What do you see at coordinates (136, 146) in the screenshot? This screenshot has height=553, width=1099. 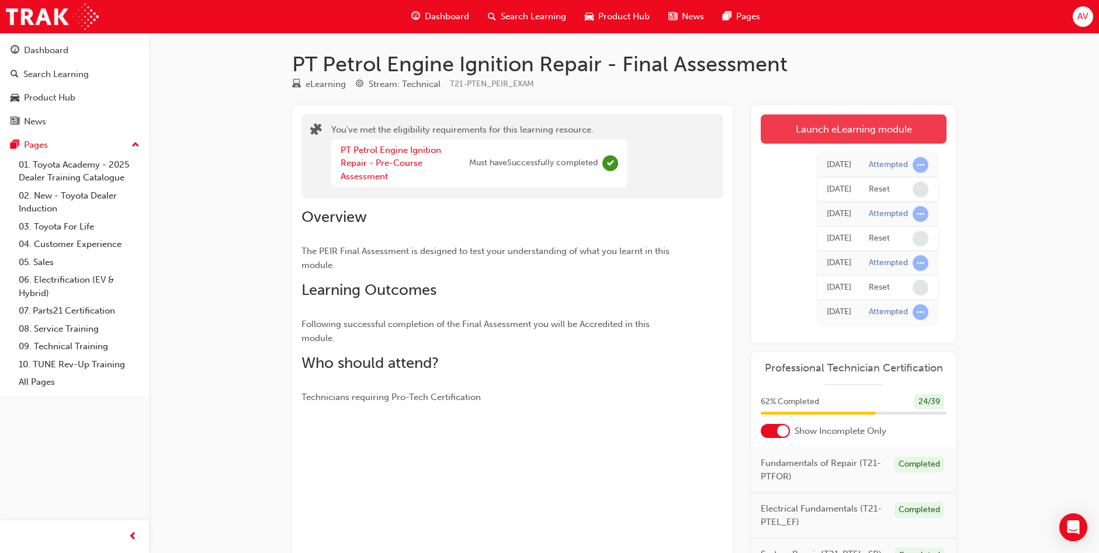 I see `span: up-icon` at bounding box center [136, 146].